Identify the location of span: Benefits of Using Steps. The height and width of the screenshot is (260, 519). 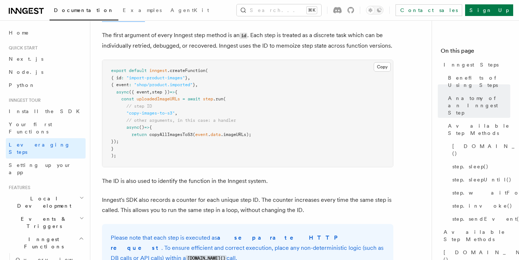
(479, 82).